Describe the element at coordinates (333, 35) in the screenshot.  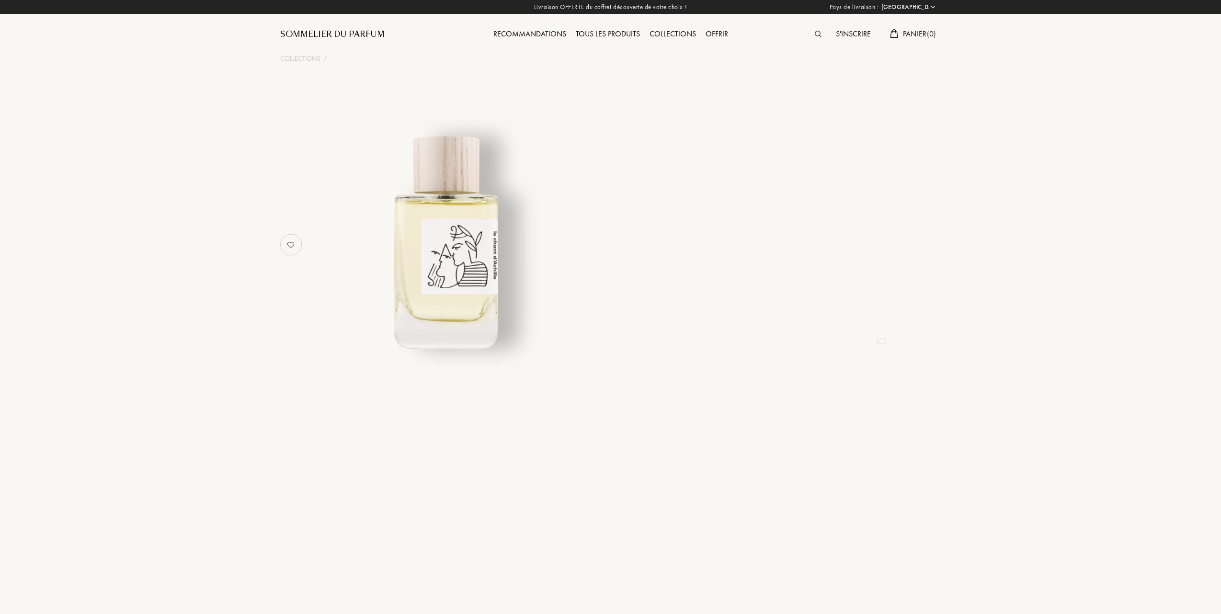
I see `a: Sommelier du Parfum` at that location.